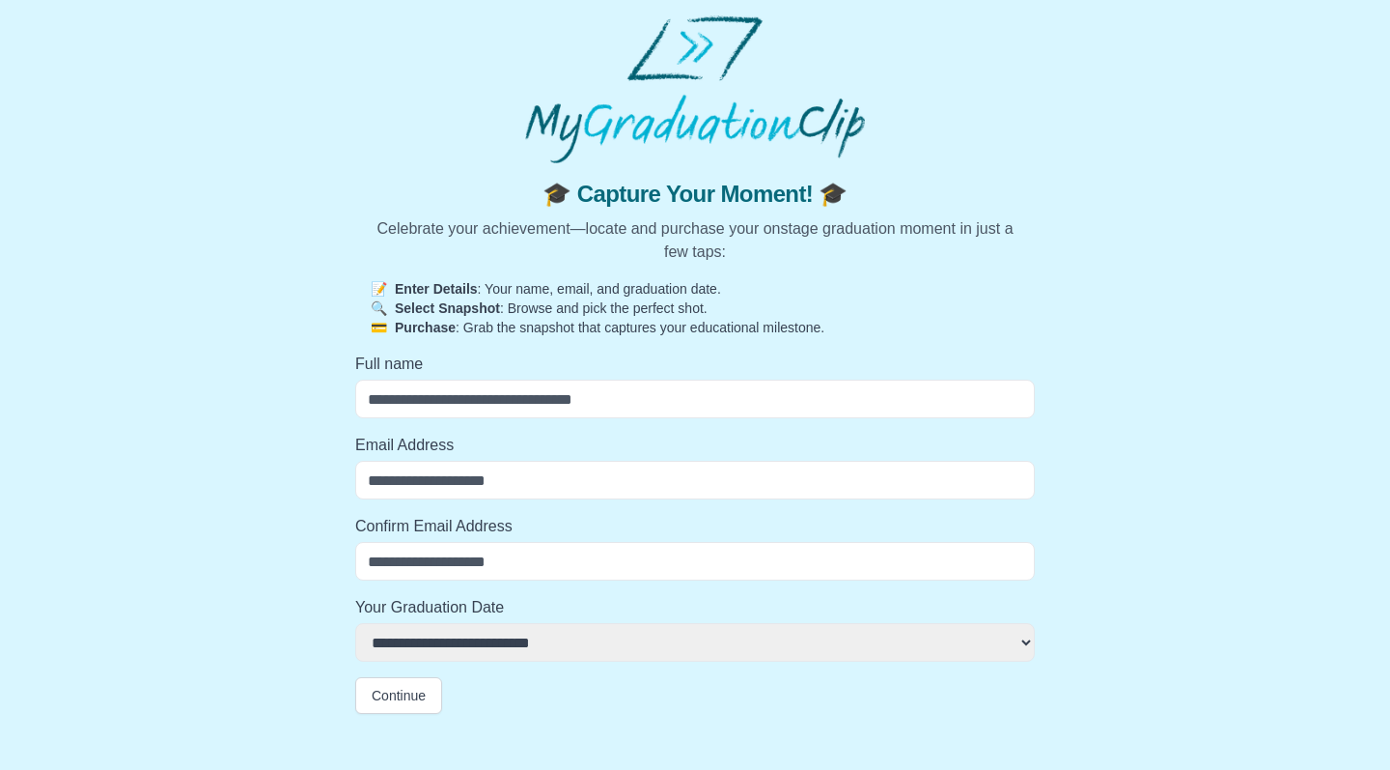  I want to click on span: 🎓 Capture Your Moment! 🎓, so click(695, 194).